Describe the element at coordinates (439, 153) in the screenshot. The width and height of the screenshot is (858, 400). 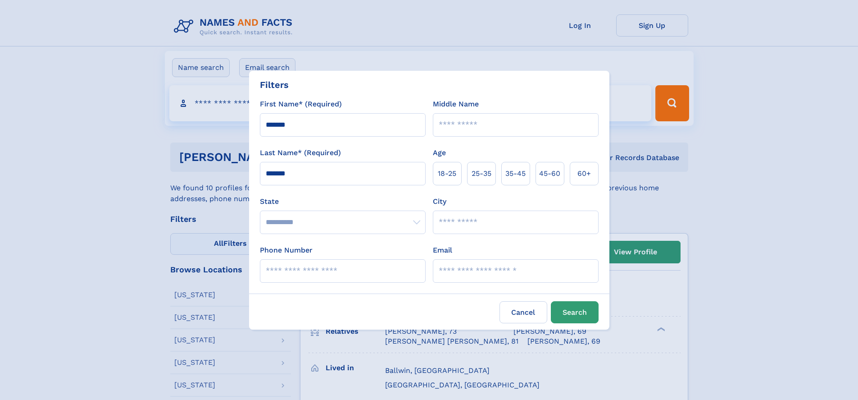
I see `label: Age` at that location.